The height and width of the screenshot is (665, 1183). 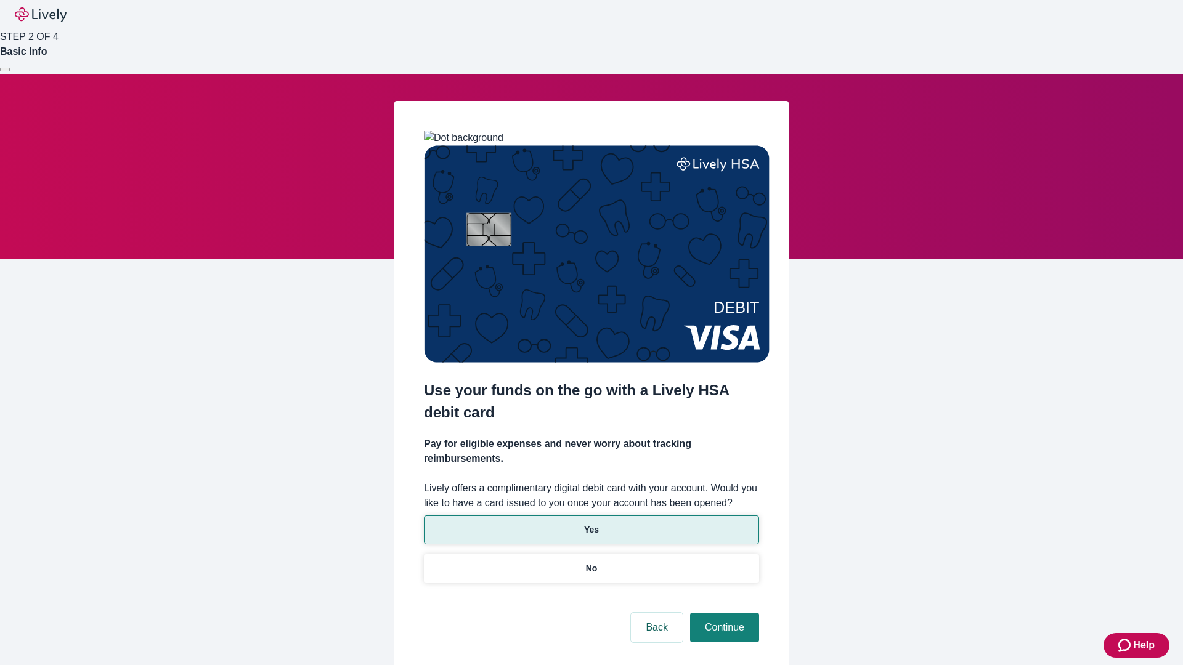 What do you see at coordinates (1143, 646) in the screenshot?
I see `span: Help` at bounding box center [1143, 646].